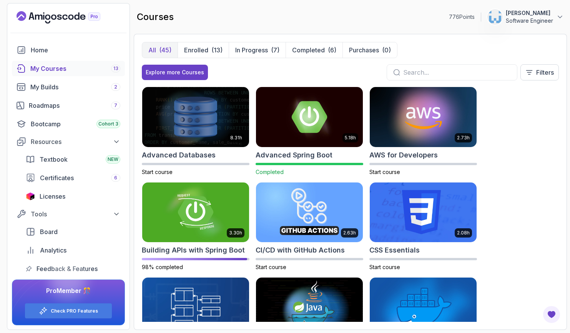 This screenshot has width=570, height=333. Describe the element at coordinates (463, 138) in the screenshot. I see `p: 2.73h` at that location.